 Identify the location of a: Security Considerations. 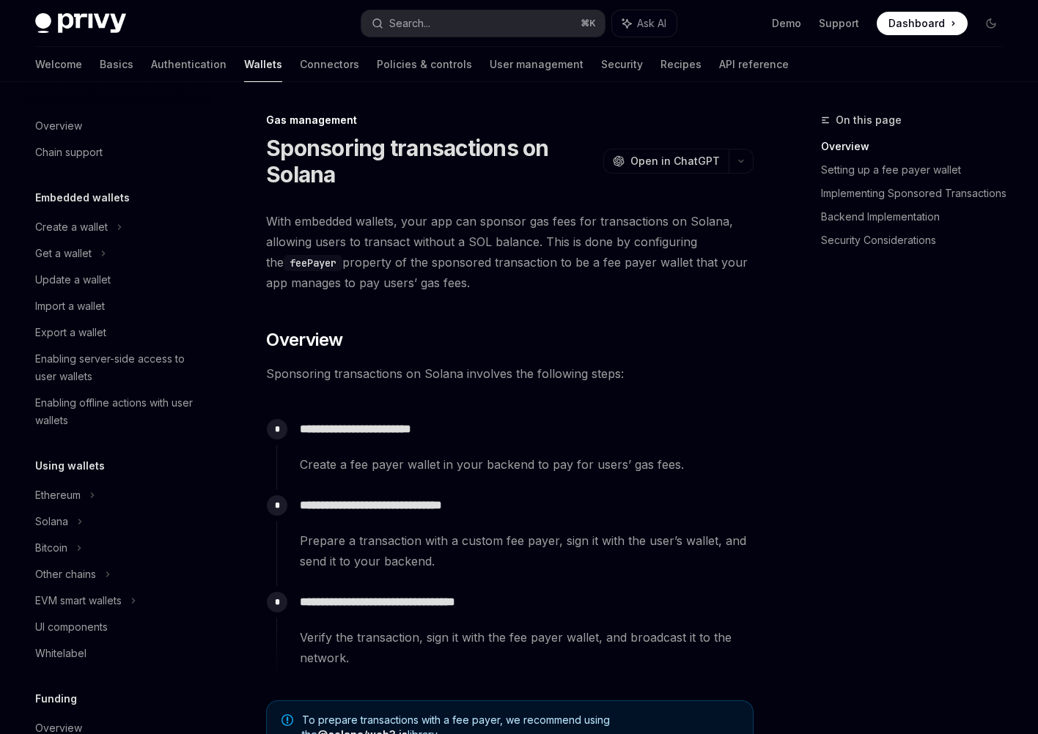
(917, 240).